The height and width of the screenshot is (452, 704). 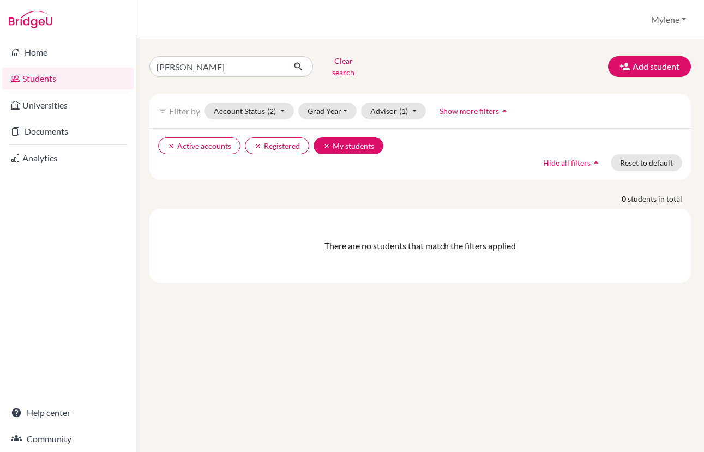 I want to click on button: Reset to default, so click(x=647, y=163).